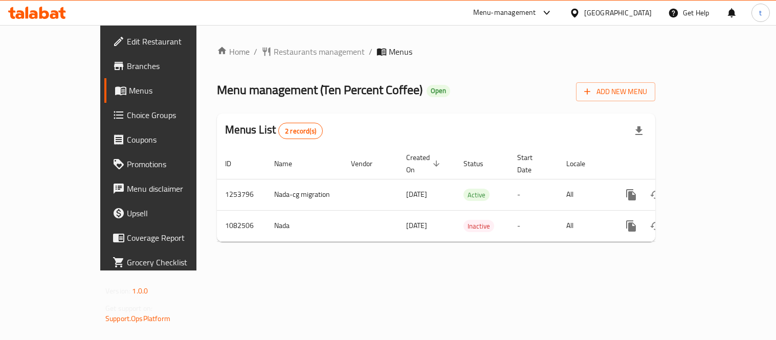 Image resolution: width=776 pixels, height=340 pixels. I want to click on div: Export file, so click(639, 131).